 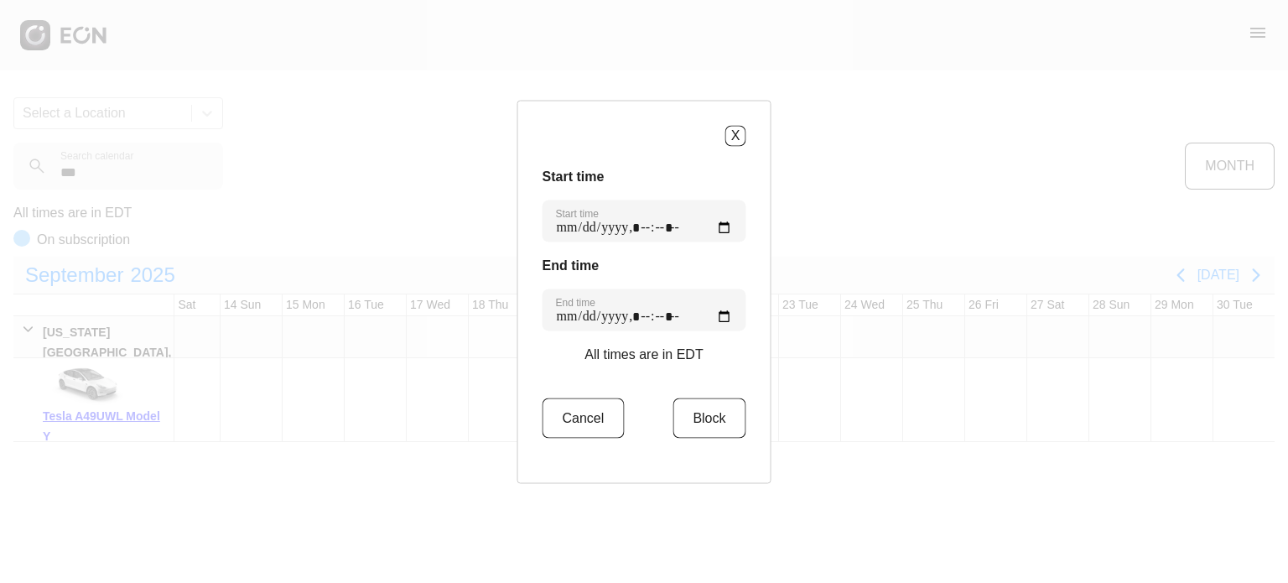 What do you see at coordinates (583, 417) in the screenshot?
I see `button: Cancel` at bounding box center [583, 417].